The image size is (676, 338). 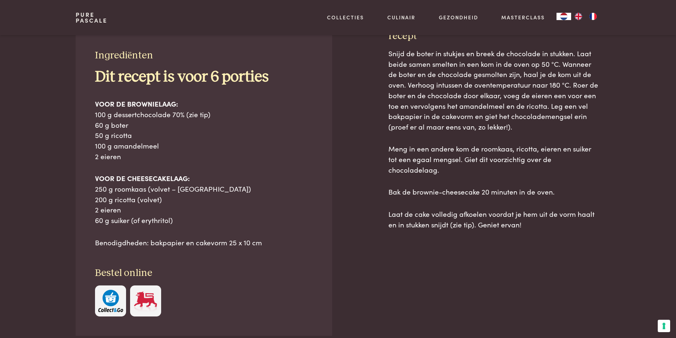 I want to click on span: 60 g boter, so click(x=111, y=125).